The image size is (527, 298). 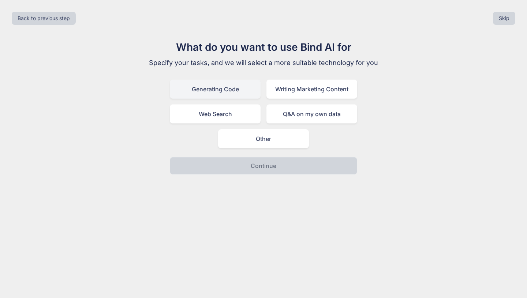 What do you see at coordinates (263, 139) in the screenshot?
I see `div: Other` at bounding box center [263, 139].